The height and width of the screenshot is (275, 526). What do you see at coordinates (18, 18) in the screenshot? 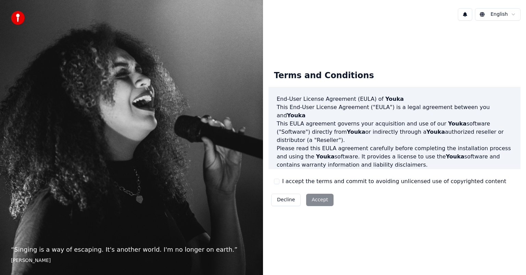
I see `img: youka` at bounding box center [18, 18].